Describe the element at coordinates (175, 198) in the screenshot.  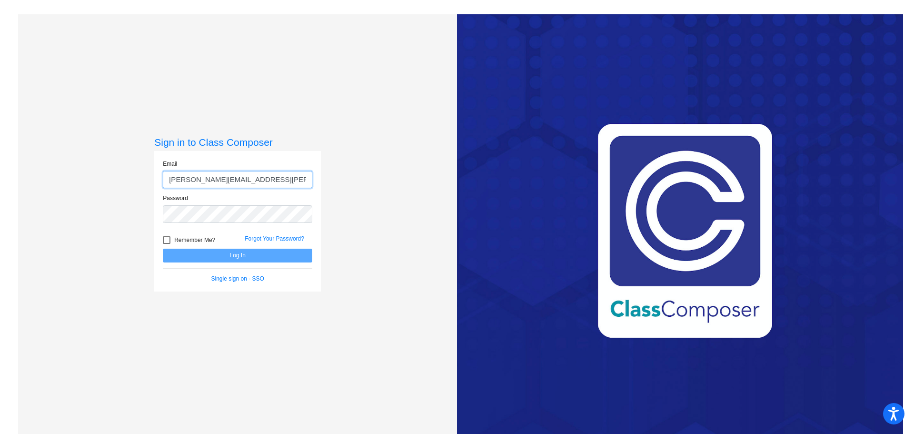
I see `label: Password` at that location.